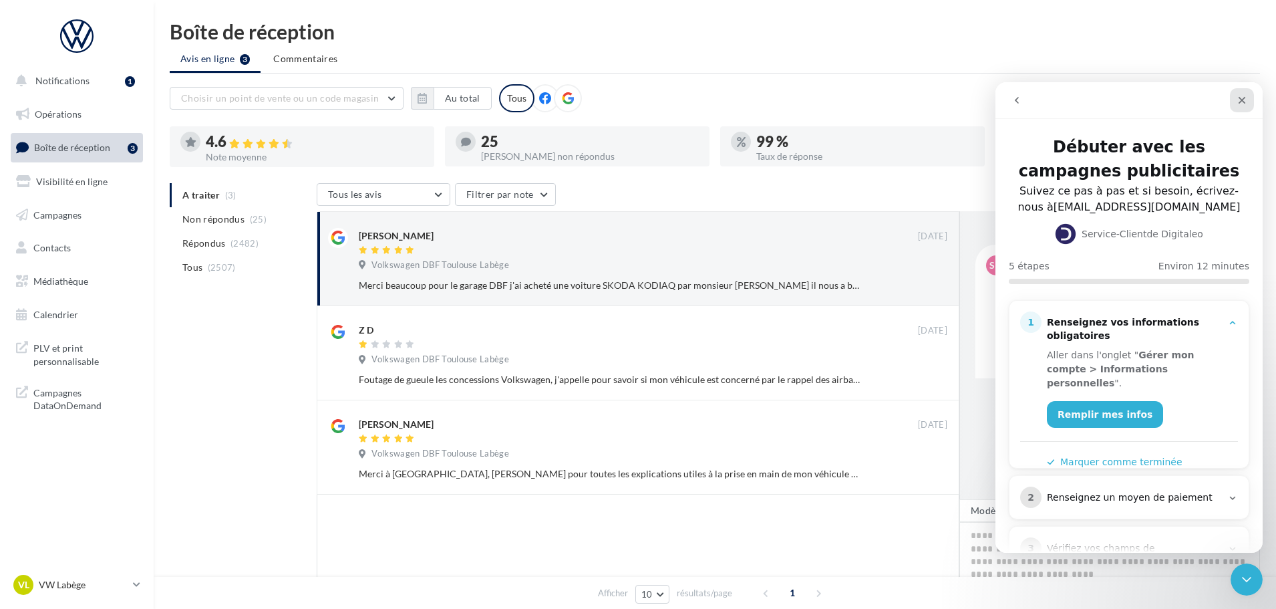 The width and height of the screenshot is (1276, 609). I want to click on span: (2482), so click(245, 243).